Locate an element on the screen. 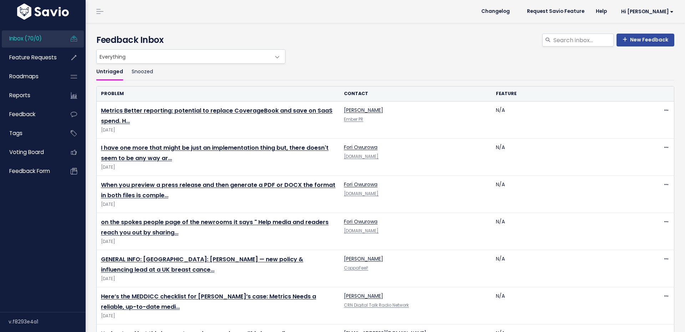 This screenshot has height=332, width=685. a: Voting Board is located at coordinates (30, 152).